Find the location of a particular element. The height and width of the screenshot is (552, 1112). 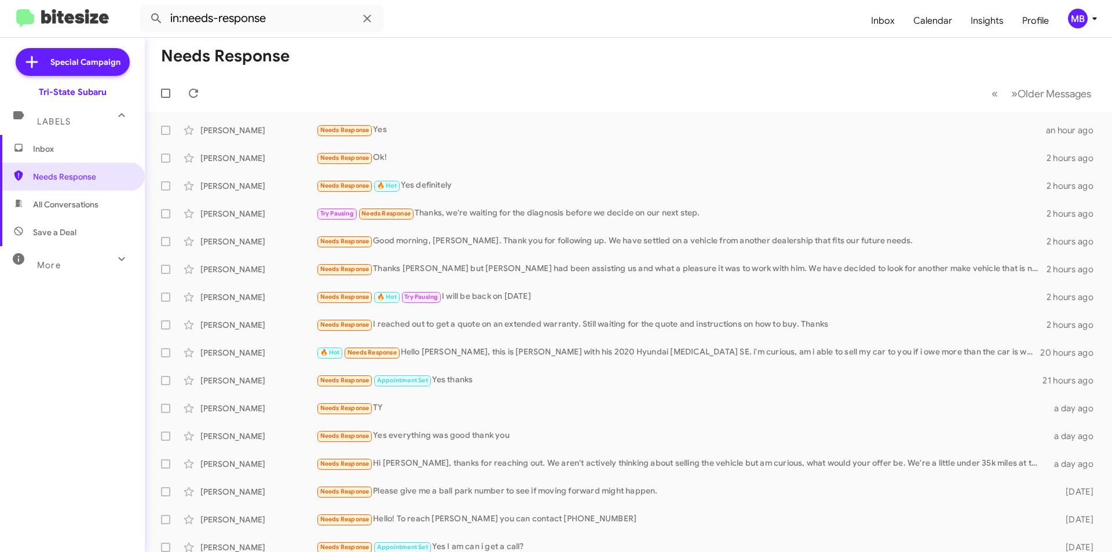

div: Please give me a ball park number to see if moving forward might happen. is located at coordinates (681, 491).